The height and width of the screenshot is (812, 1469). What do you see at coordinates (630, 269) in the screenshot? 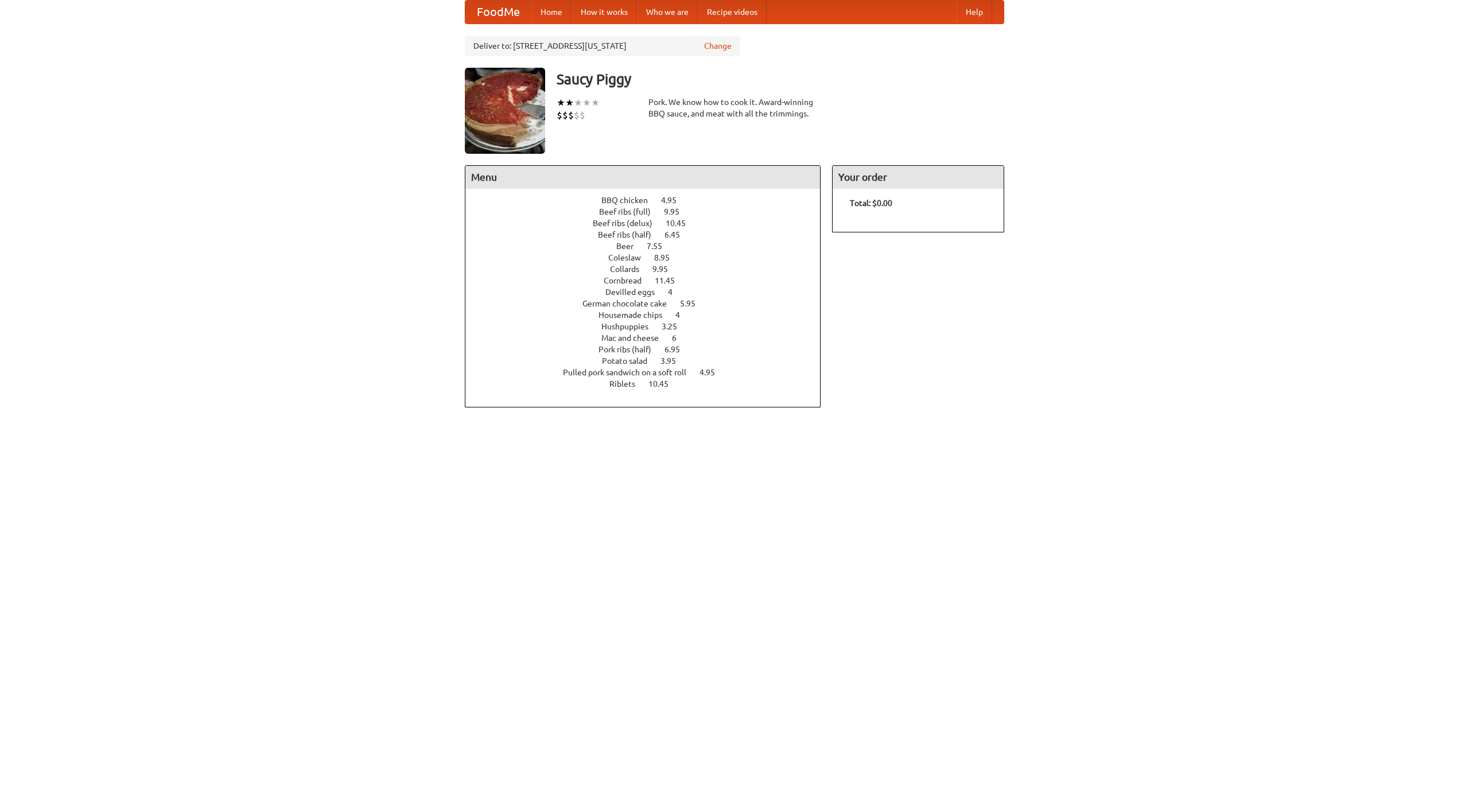
I see `span: Collards` at bounding box center [630, 269].